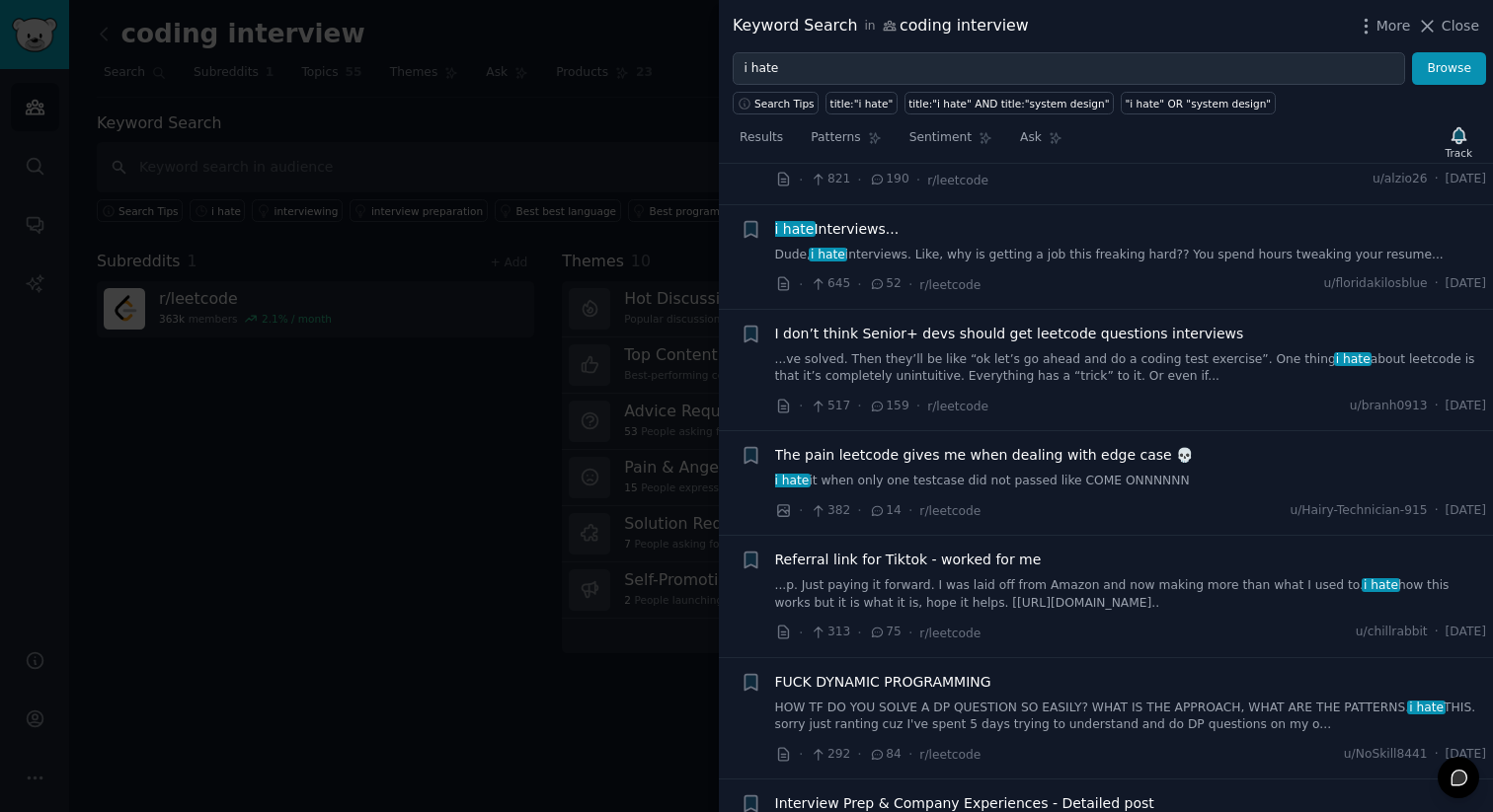 Image resolution: width=1493 pixels, height=812 pixels. Describe the element at coordinates (908, 559) in the screenshot. I see `span: Referral link for Tiktok - worked for me` at that location.